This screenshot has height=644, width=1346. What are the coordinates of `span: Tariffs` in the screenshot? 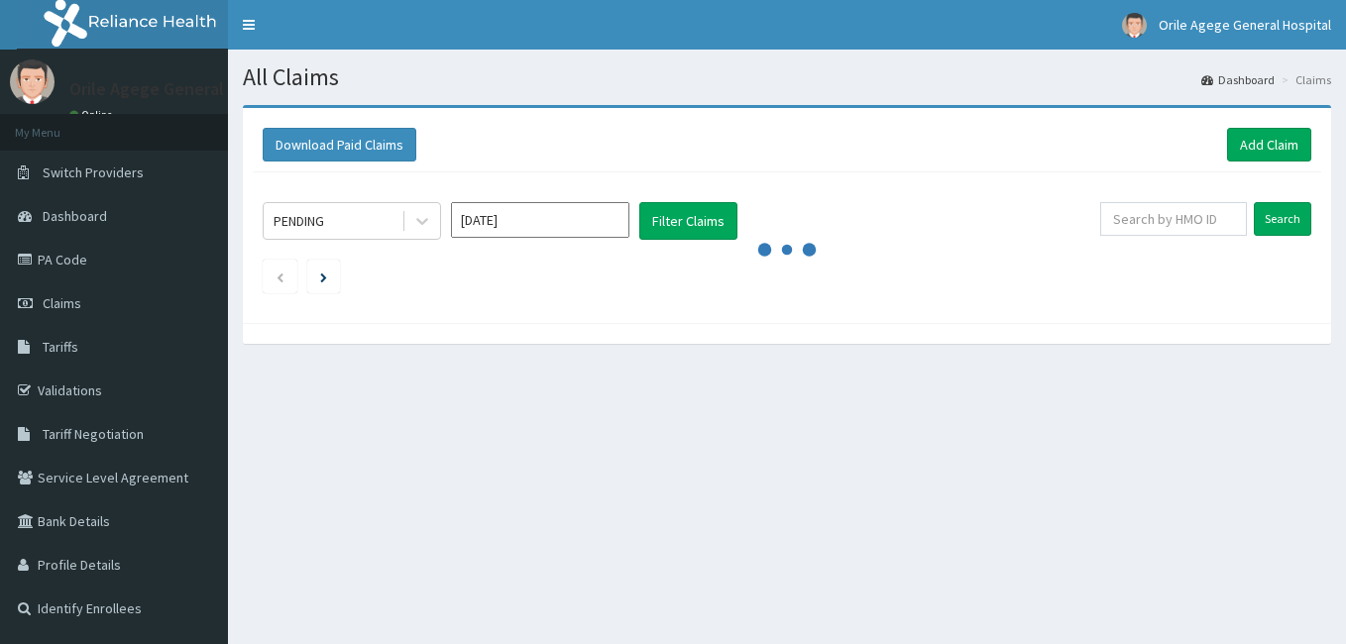 It's located at (60, 347).